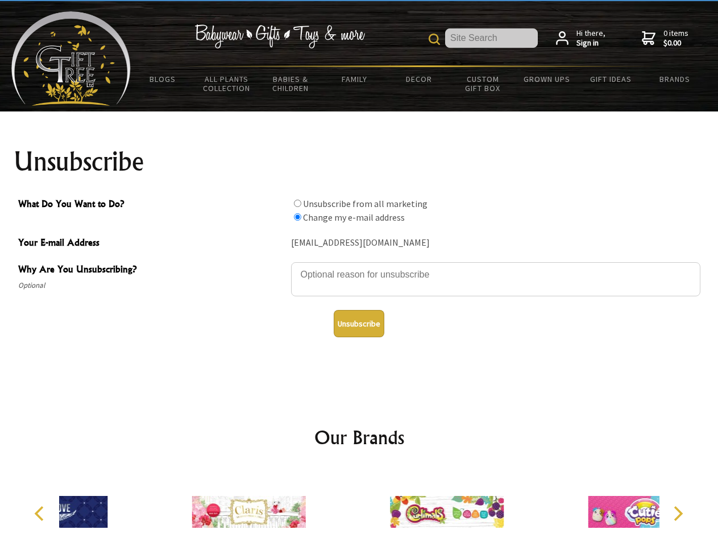 The height and width of the screenshot is (546, 718). Describe the element at coordinates (676, 38) in the screenshot. I see `span: 0 items` at that location.